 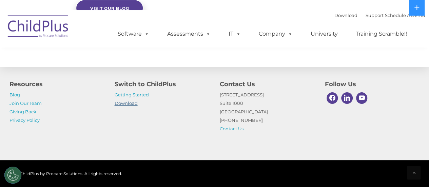 I want to click on button: Cookies Settings, so click(x=13, y=175).